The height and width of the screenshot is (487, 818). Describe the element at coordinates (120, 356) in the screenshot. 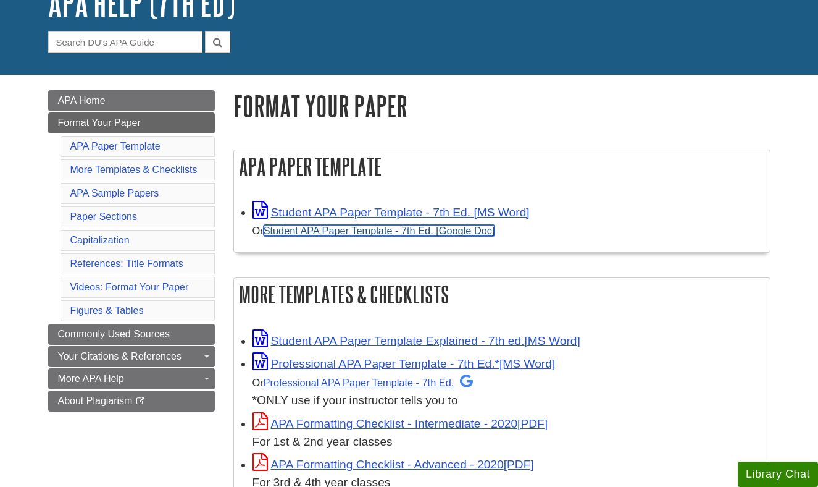

I see `span: Your Citations & References` at that location.